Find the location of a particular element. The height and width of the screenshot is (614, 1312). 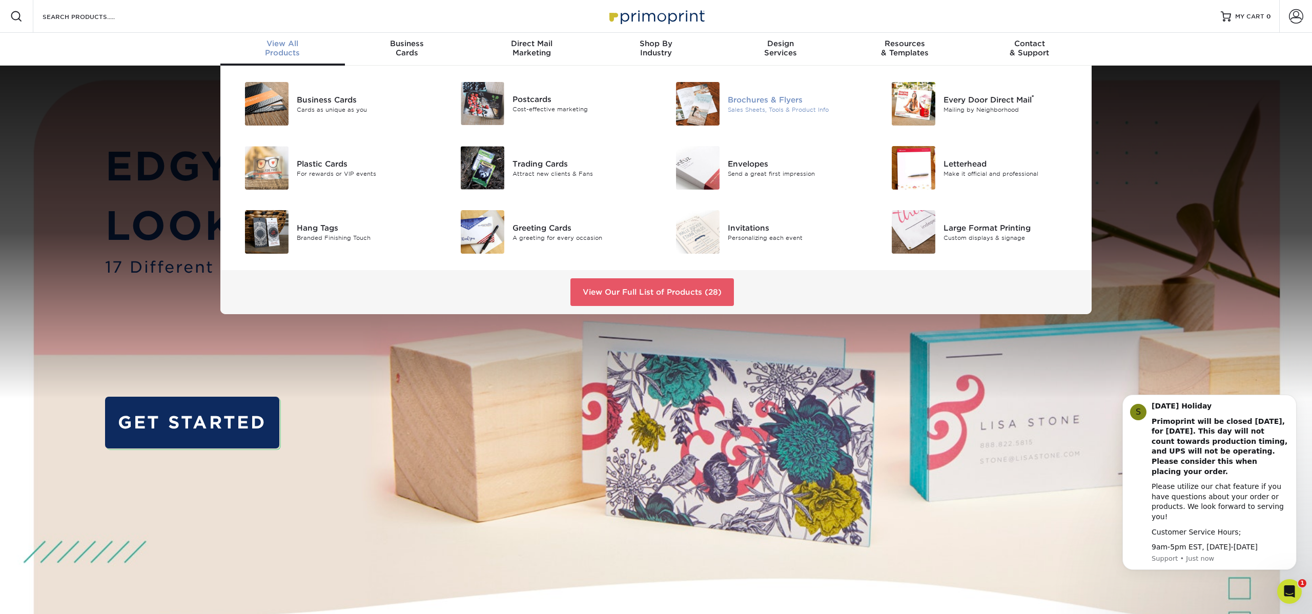

p: Message from Support, sent Just now is located at coordinates (113, 169).